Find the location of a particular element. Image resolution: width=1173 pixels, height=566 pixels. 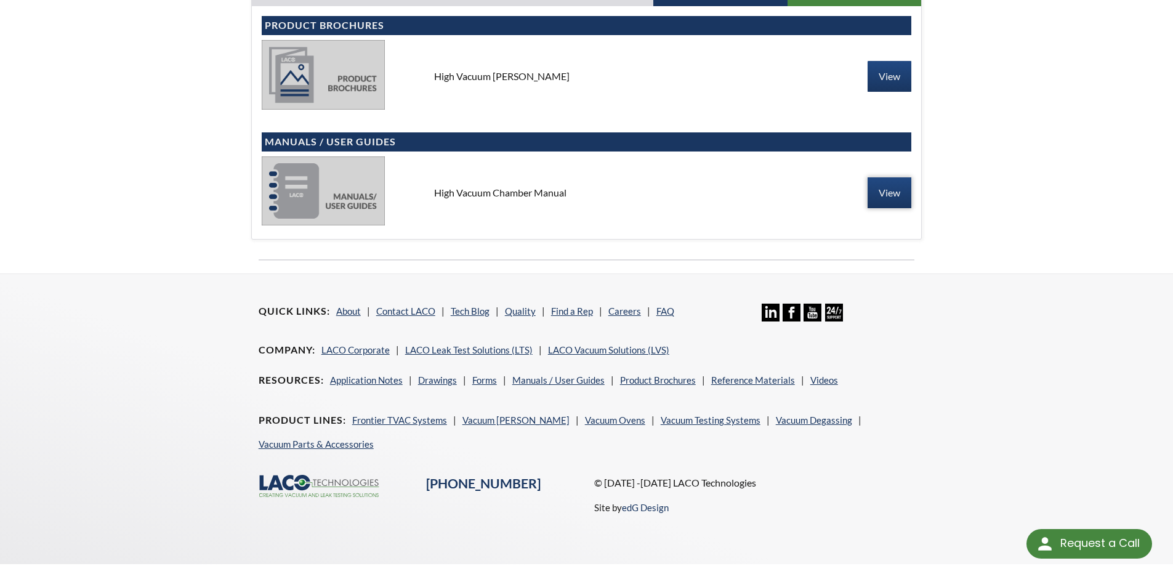

a: LACO Leak Test Solutions (LTS) is located at coordinates (469, 350).